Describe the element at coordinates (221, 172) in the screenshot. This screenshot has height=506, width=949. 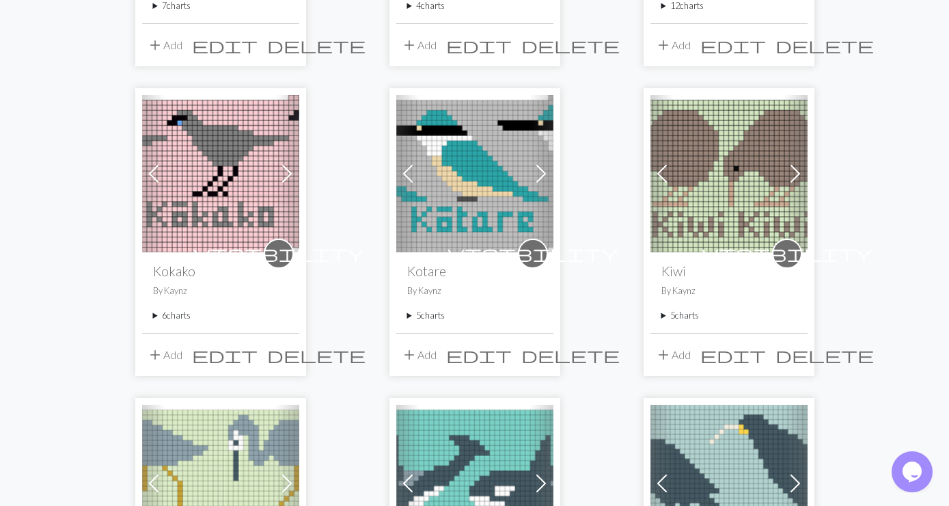
I see `a: Kokako 1` at that location.